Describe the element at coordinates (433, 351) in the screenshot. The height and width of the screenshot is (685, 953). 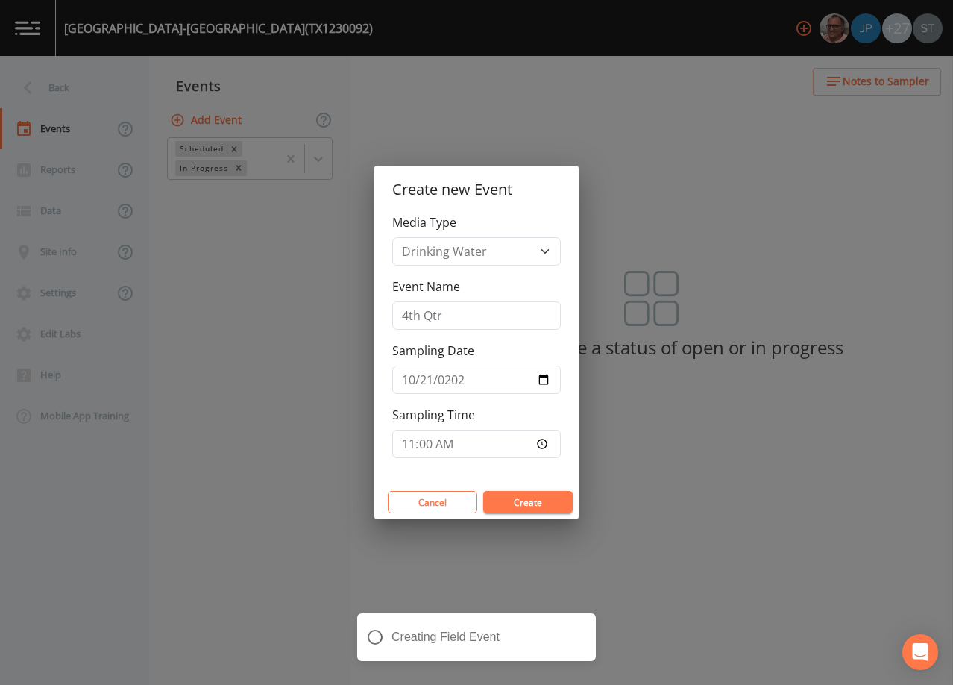
I see `label: Sampling Date` at that location.